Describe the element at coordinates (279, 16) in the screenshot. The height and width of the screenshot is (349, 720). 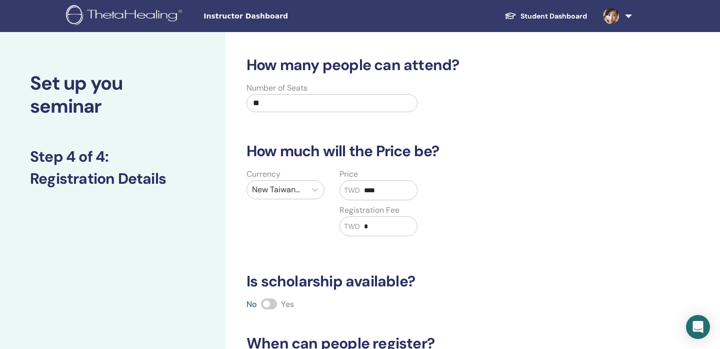
I see `span: Instructor Dashboard` at that location.